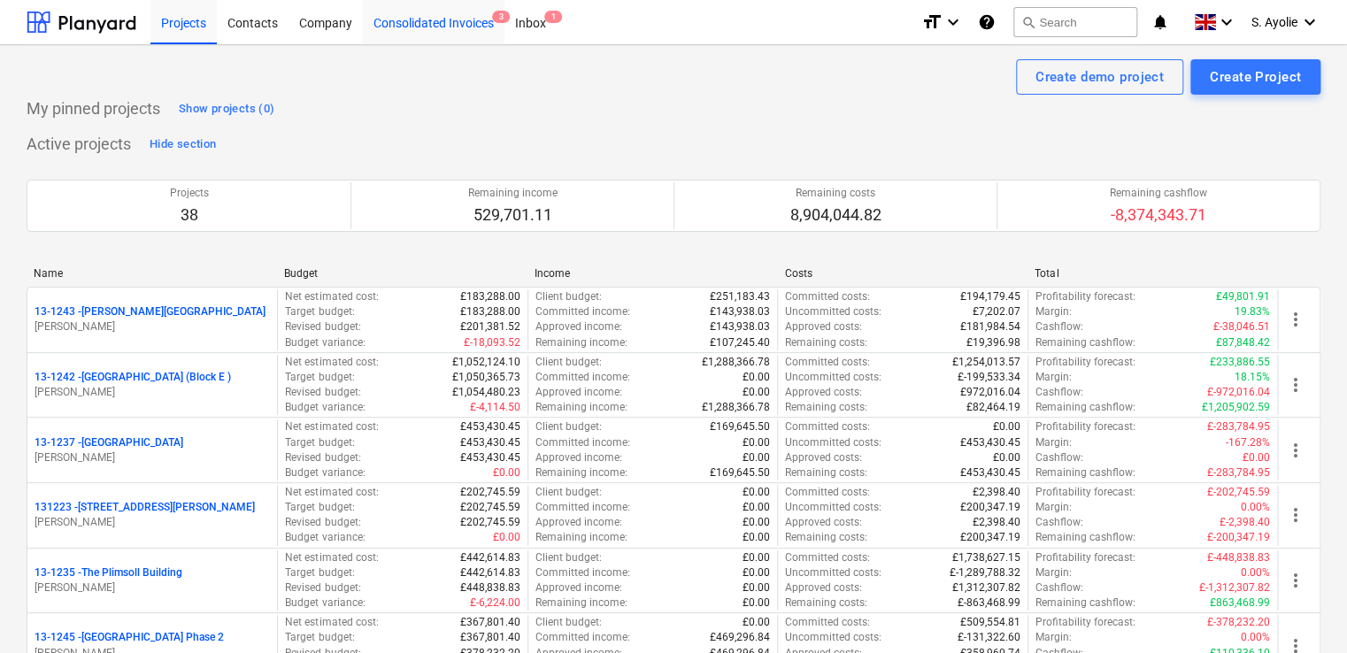 The width and height of the screenshot is (1347, 653). I want to click on button: Show projects (0), so click(227, 109).